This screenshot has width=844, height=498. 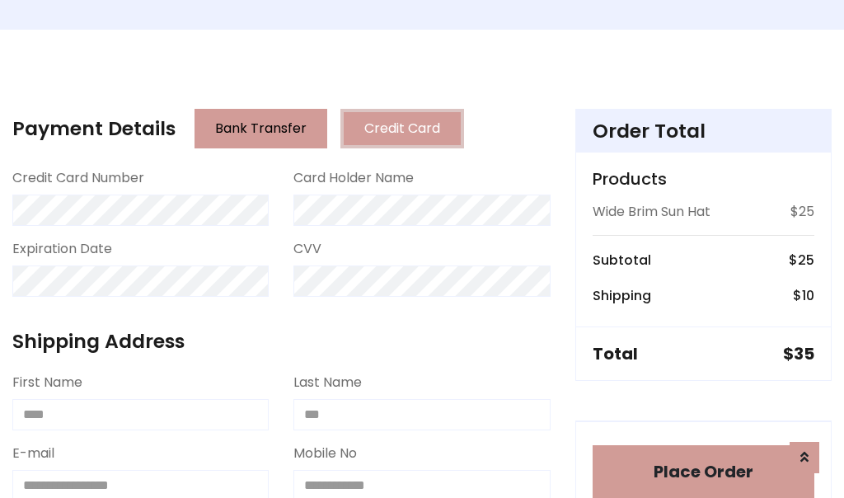 I want to click on label: CVV, so click(x=307, y=249).